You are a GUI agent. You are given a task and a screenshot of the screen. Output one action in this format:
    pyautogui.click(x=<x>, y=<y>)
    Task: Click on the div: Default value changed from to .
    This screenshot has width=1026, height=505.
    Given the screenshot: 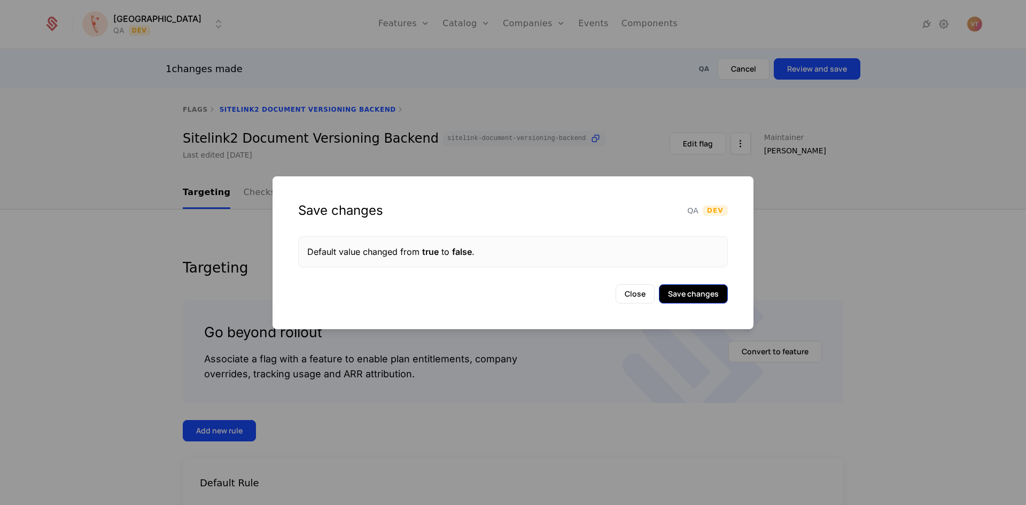 What is the action you would take?
    pyautogui.click(x=513, y=252)
    